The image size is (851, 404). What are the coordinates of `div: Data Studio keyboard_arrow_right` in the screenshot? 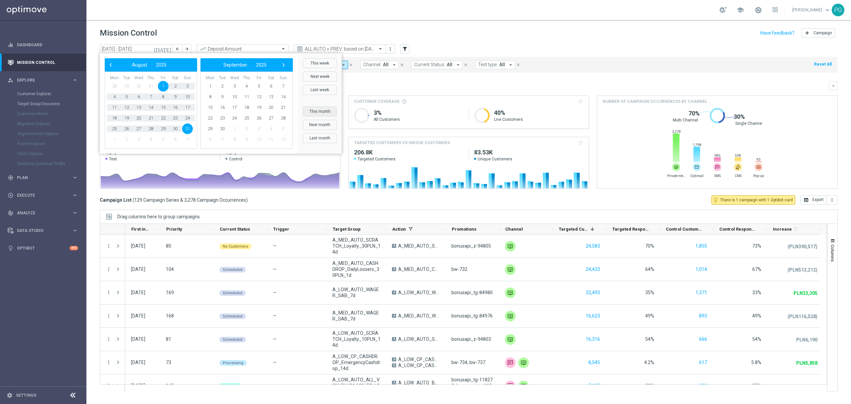 It's located at (43, 230).